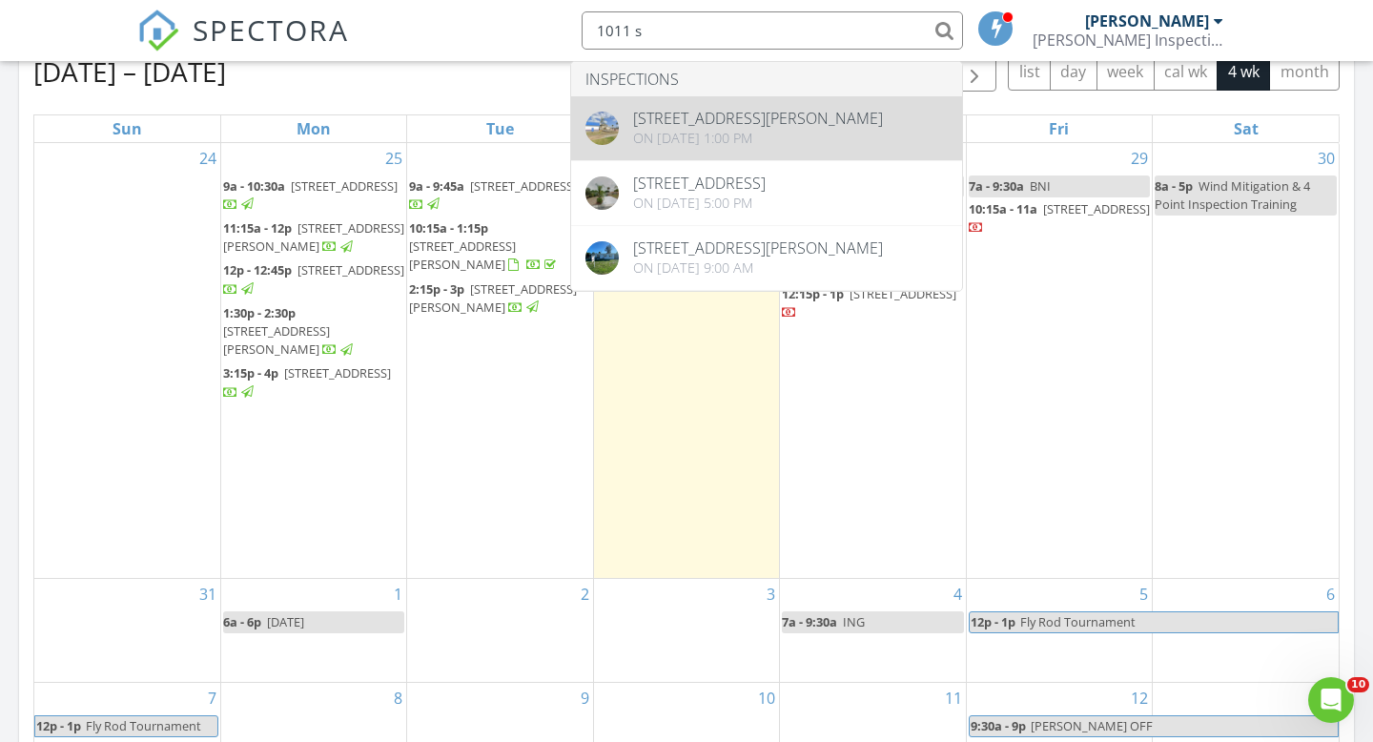  I want to click on td: Go to September 1, 2025, so click(313, 629).